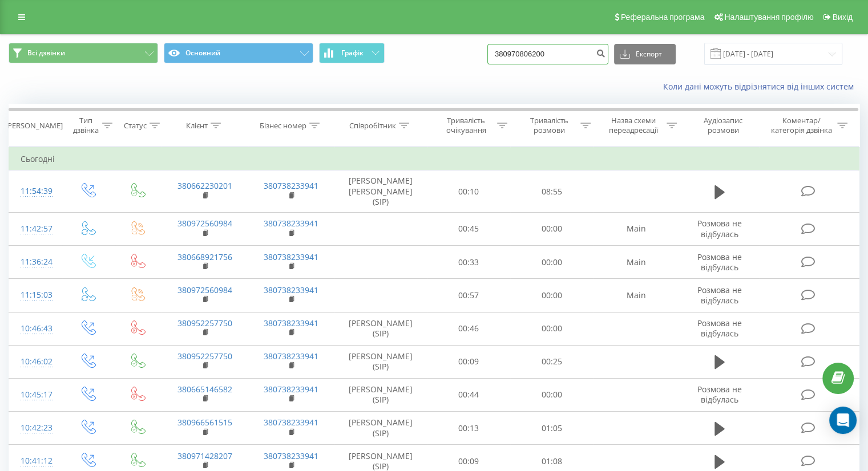 Image resolution: width=868 pixels, height=471 pixels. What do you see at coordinates (205, 422) in the screenshot?
I see `a: 380966561515` at bounding box center [205, 422].